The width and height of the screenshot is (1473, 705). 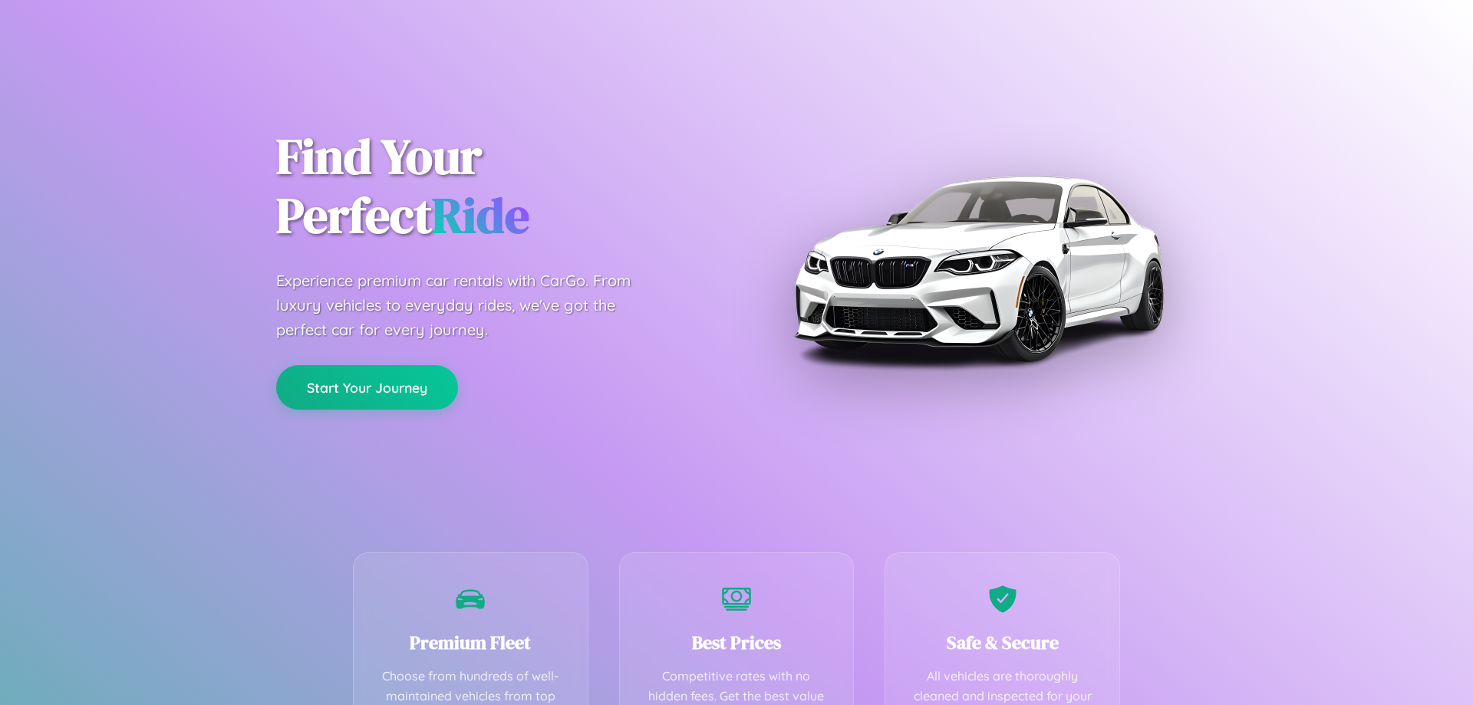 I want to click on h3: Premium Fleet, so click(x=470, y=642).